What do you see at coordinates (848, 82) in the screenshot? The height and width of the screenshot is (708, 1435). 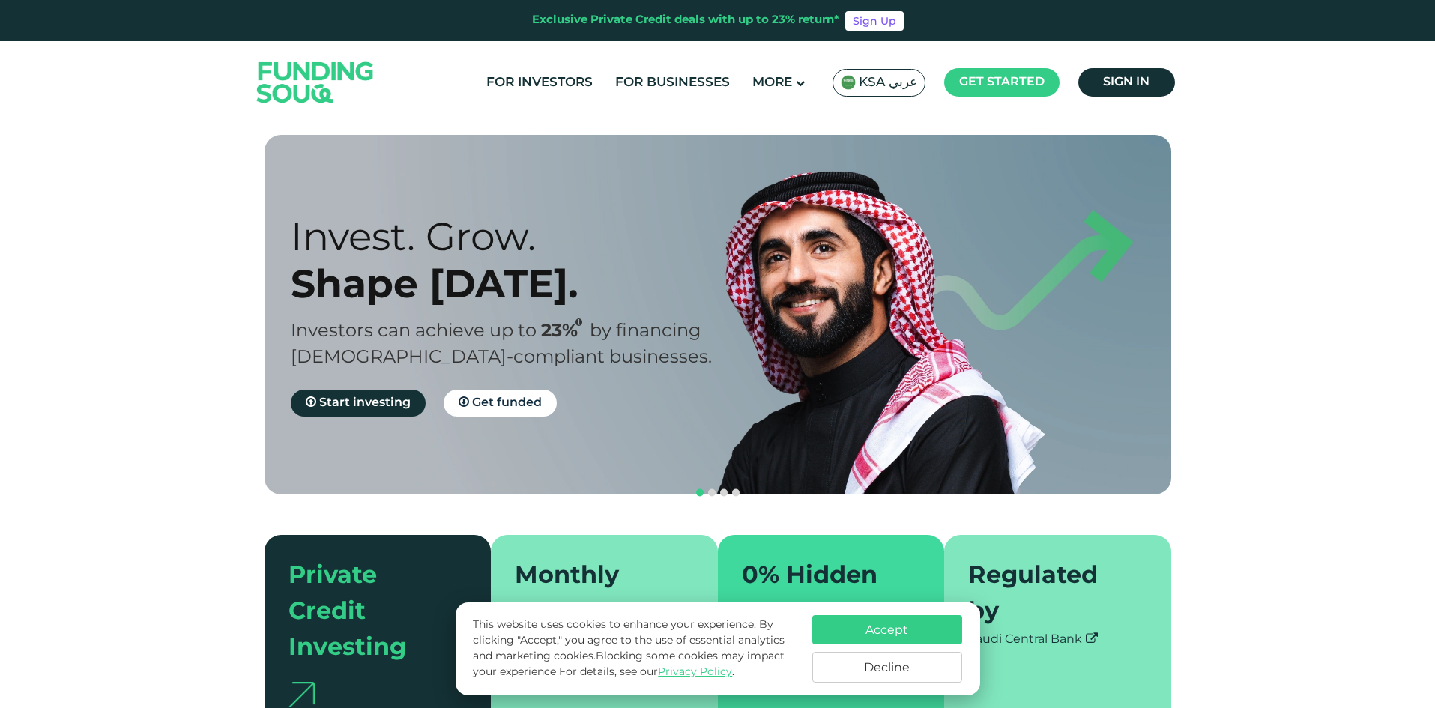 I see `img: SA Flag` at bounding box center [848, 82].